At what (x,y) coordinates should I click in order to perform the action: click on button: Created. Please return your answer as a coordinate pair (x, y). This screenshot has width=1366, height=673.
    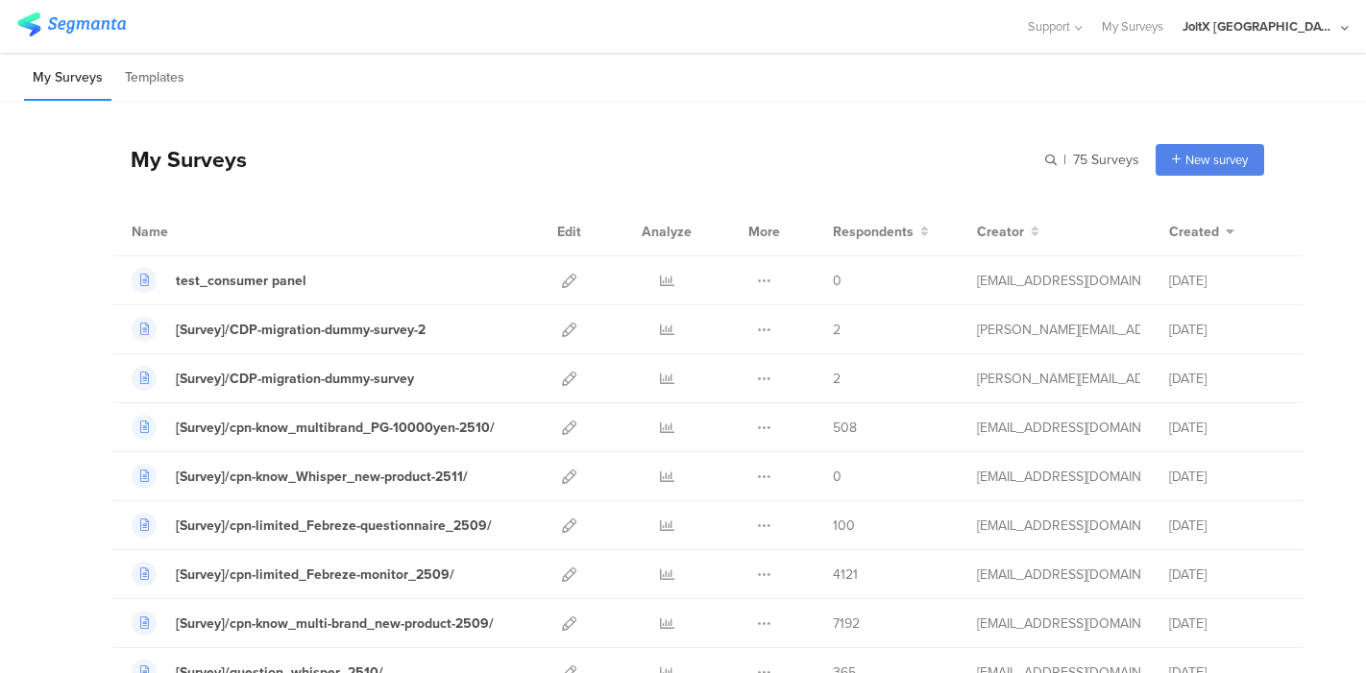
    Looking at the image, I should click on (1201, 231).